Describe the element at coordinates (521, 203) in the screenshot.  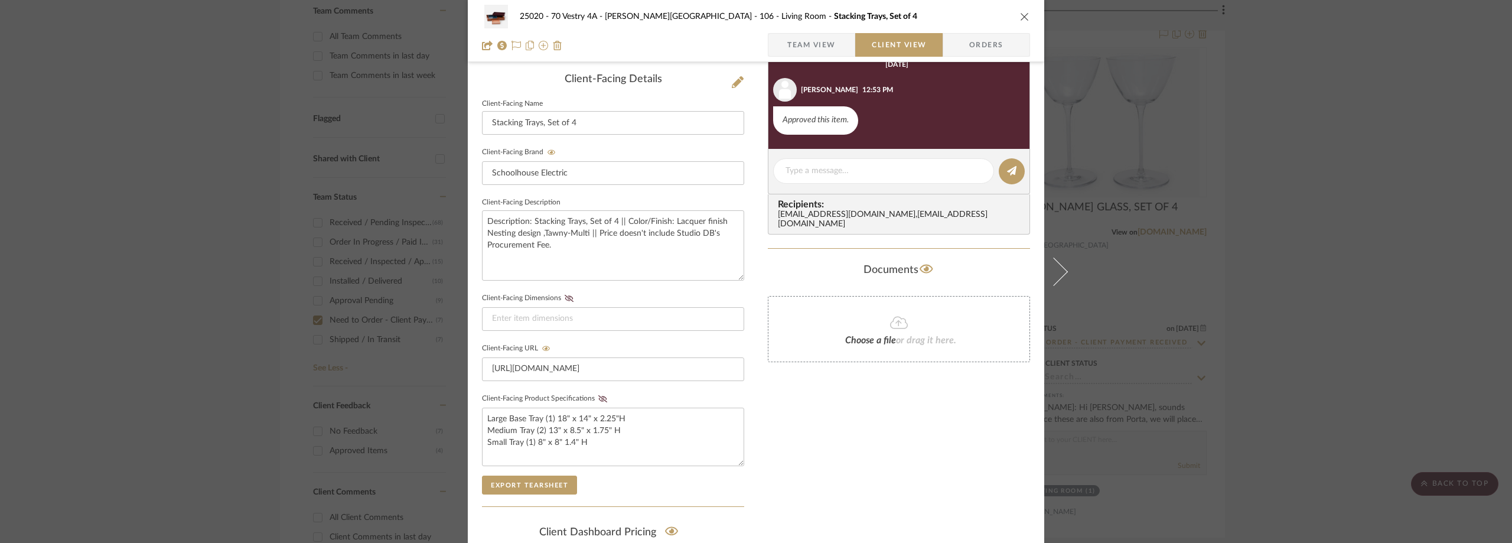
I see `label: Client-Facing Description` at that location.